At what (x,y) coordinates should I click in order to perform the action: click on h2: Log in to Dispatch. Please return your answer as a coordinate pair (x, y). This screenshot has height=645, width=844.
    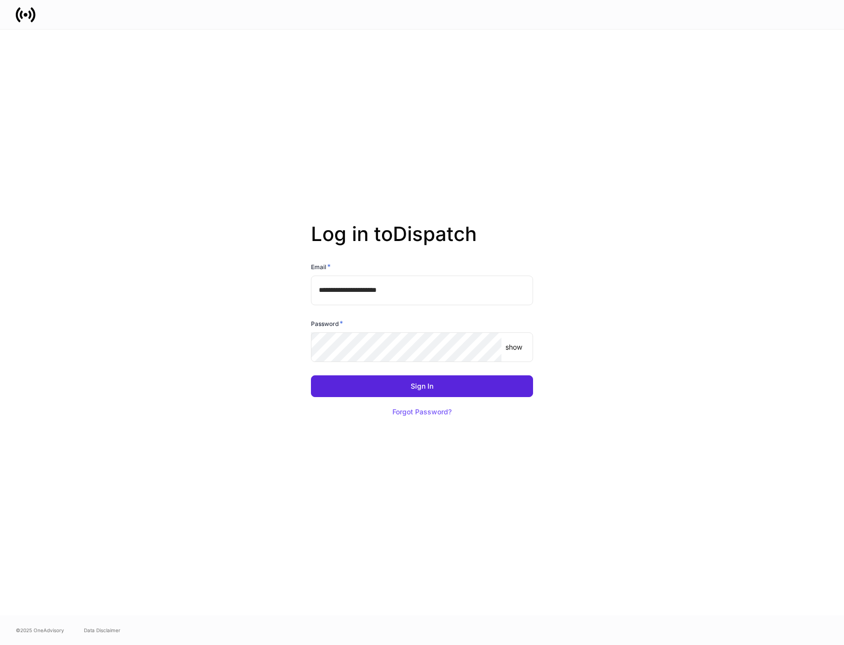
    Looking at the image, I should click on (422, 242).